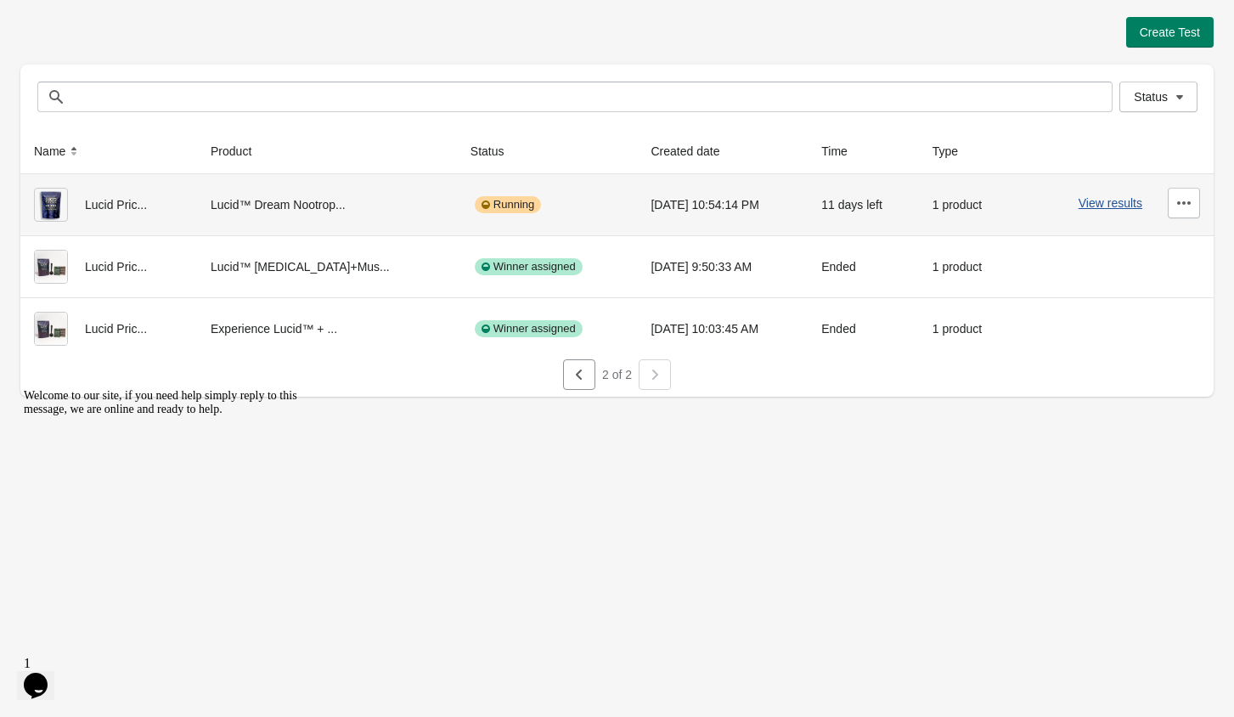 The height and width of the screenshot is (717, 1234). Describe the element at coordinates (1151, 97) in the screenshot. I see `span: Status` at that location.